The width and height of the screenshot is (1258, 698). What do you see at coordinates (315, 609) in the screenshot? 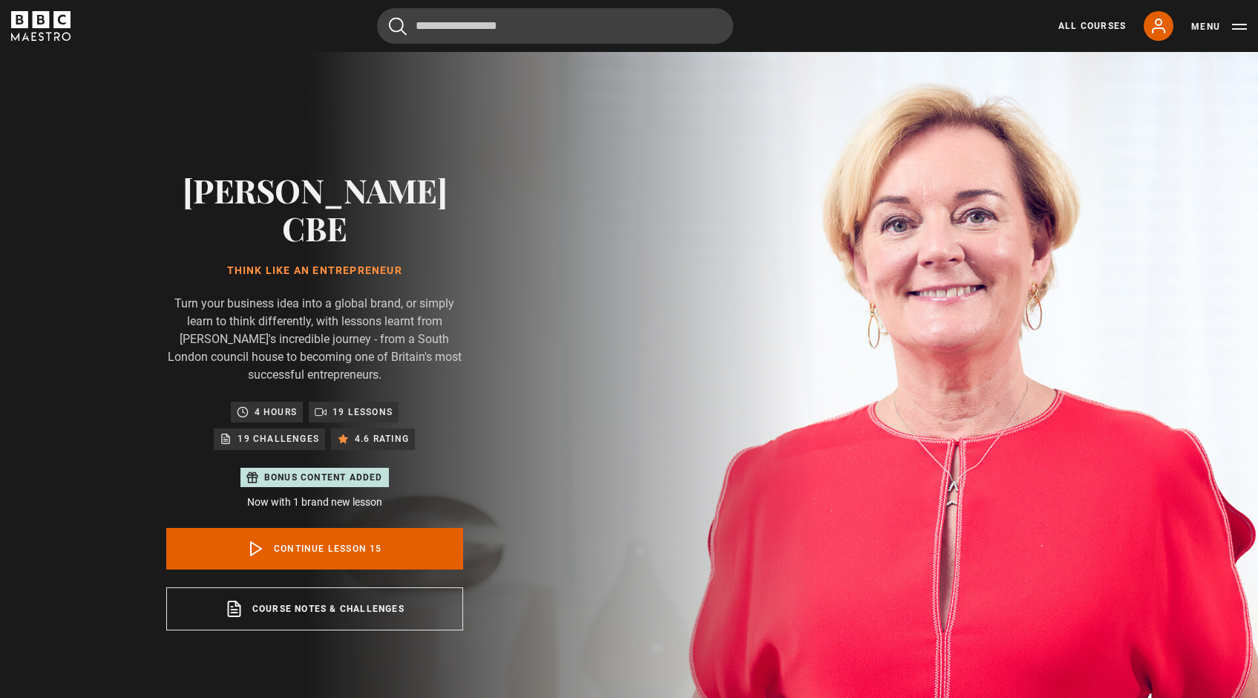
I see `a: Course notes & Challenges` at bounding box center [315, 609].